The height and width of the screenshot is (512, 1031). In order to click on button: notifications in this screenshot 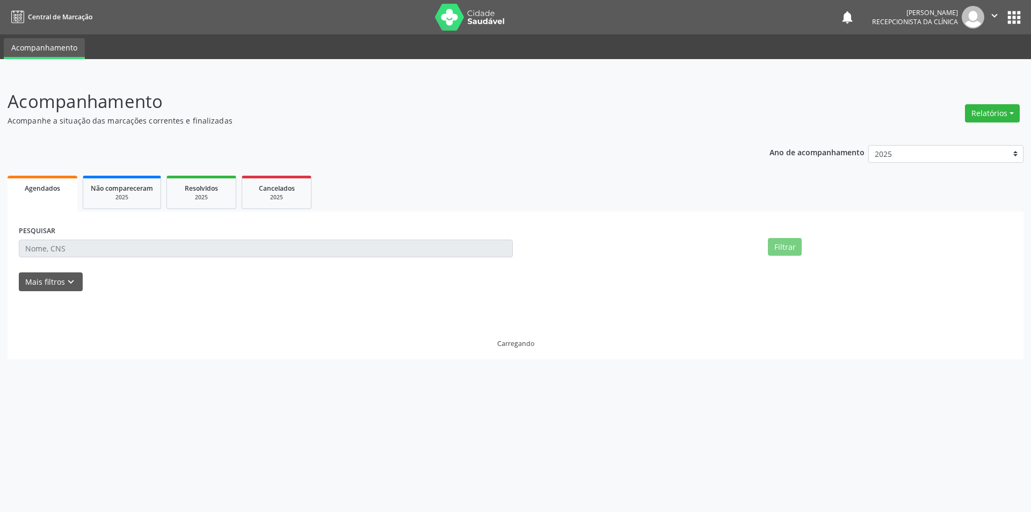, I will do `click(848, 17)`.